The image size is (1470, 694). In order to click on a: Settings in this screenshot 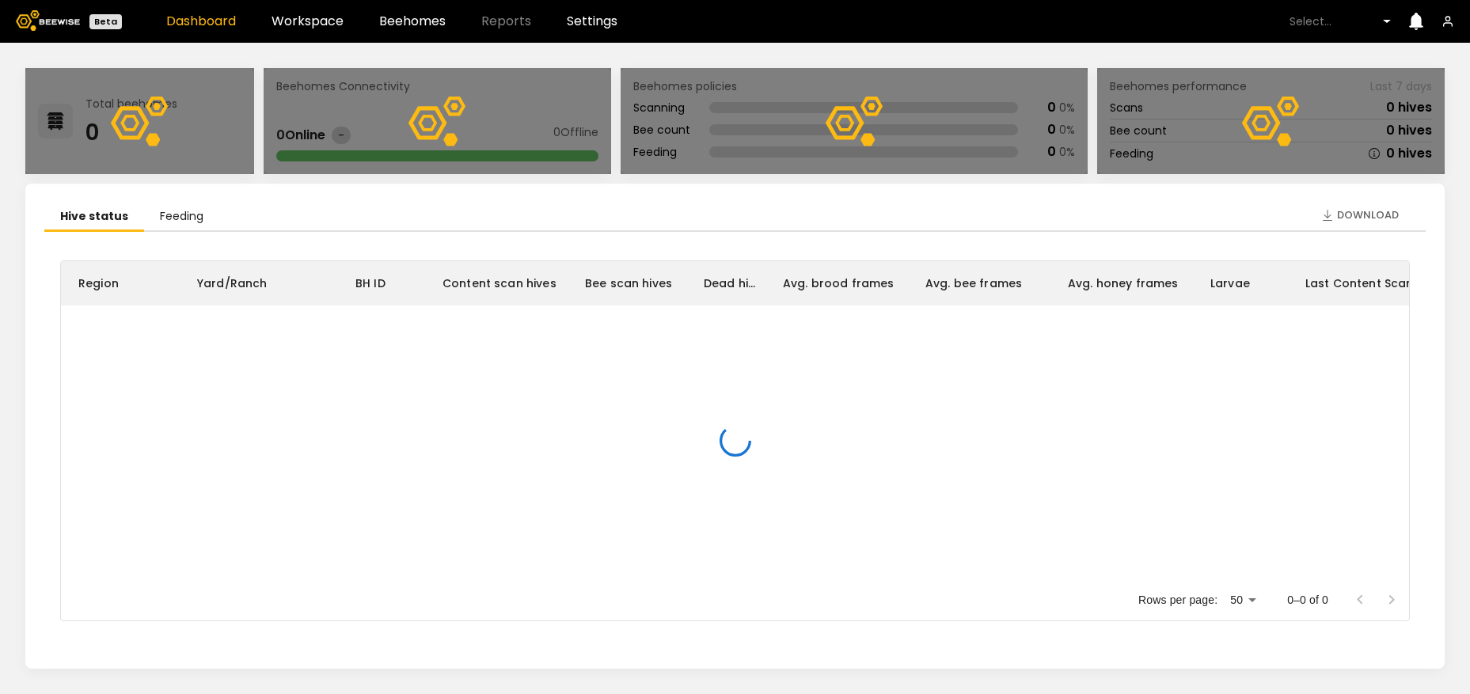, I will do `click(592, 21)`.